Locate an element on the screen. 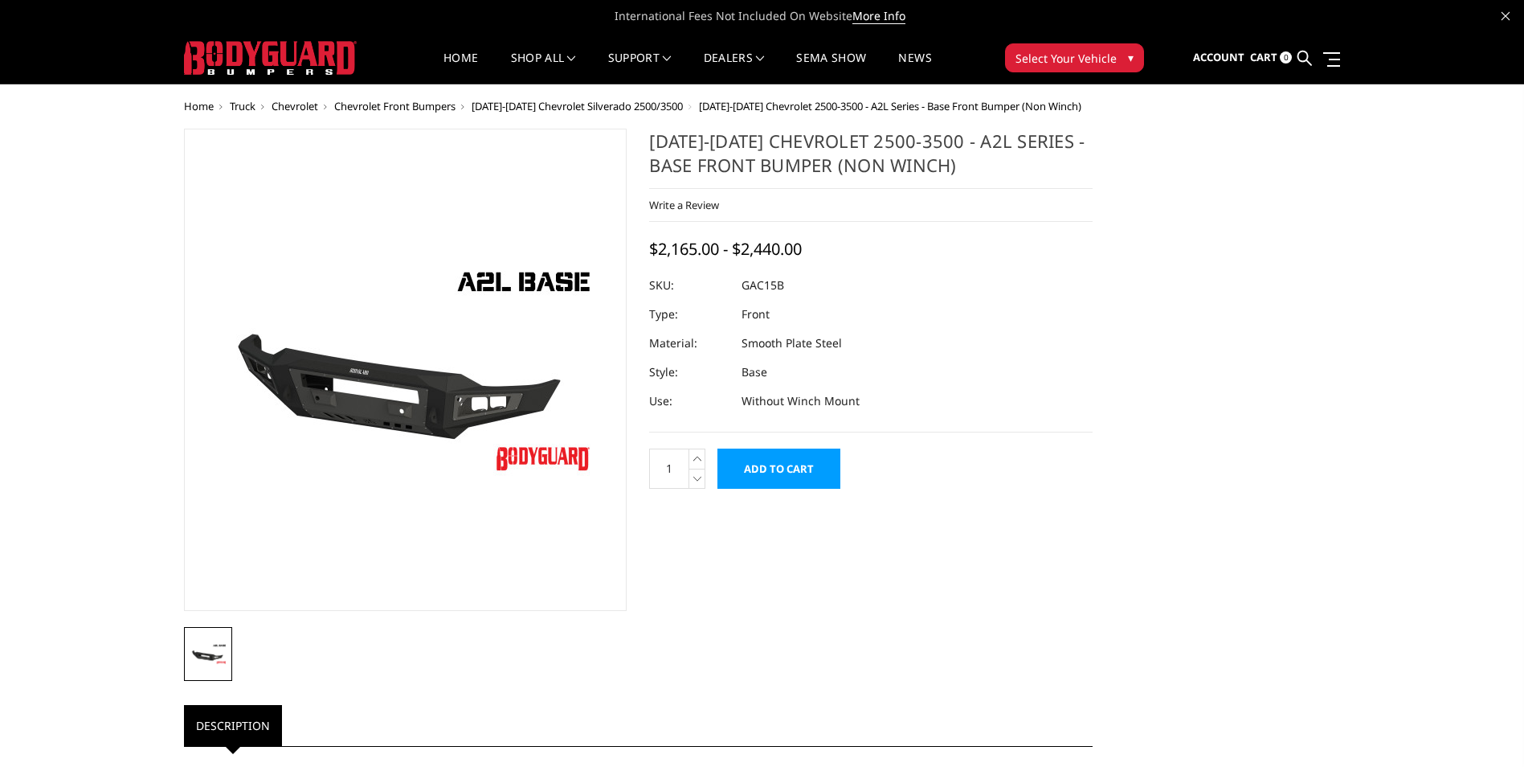 The height and width of the screenshot is (767, 1524). dd: GAC15B is located at coordinates (763, 285).